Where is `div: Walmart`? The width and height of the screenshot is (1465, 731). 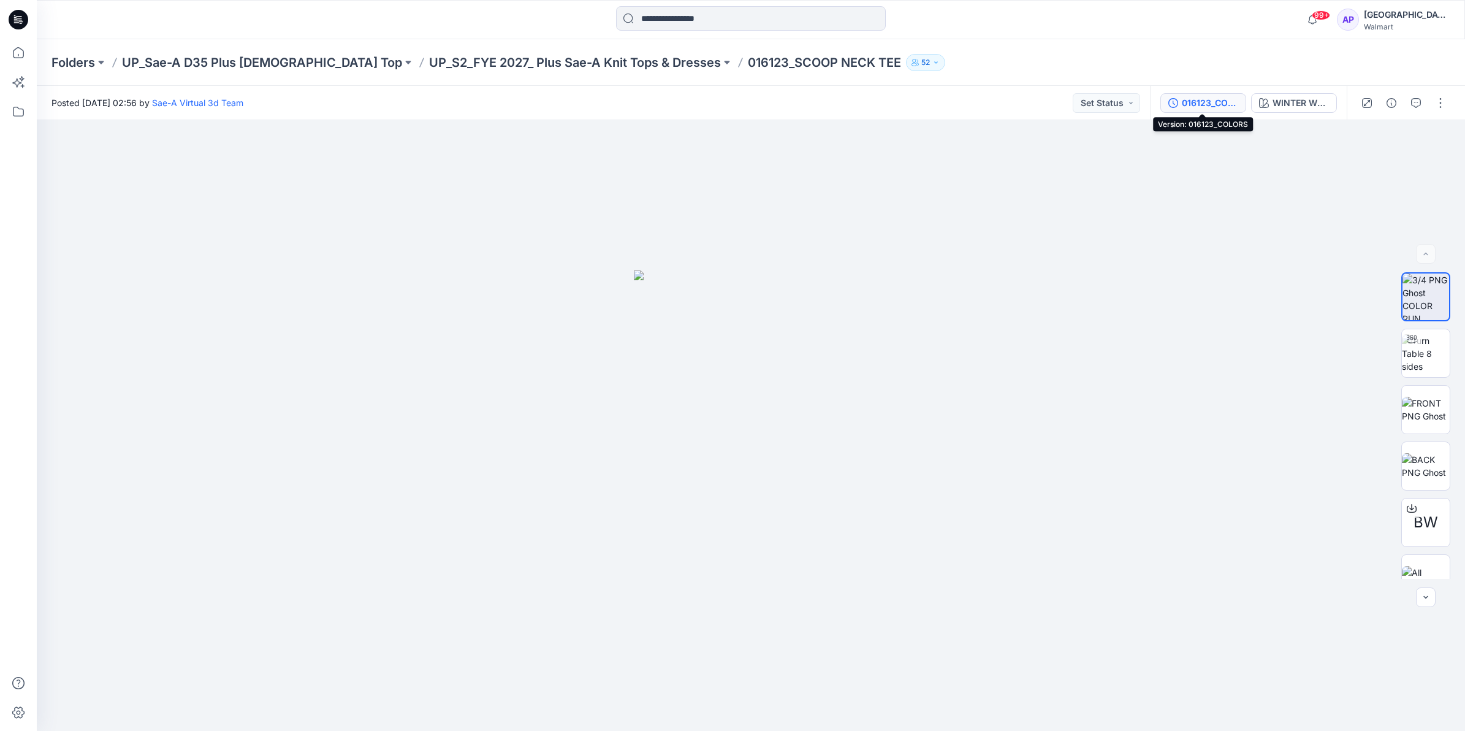
div: Walmart is located at coordinates (1407, 26).